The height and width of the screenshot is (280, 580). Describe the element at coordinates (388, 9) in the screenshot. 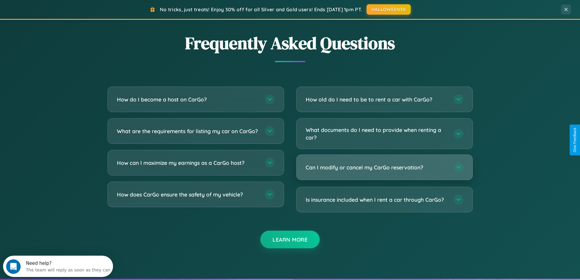

I see `button: HALLOWEEN30` at that location.